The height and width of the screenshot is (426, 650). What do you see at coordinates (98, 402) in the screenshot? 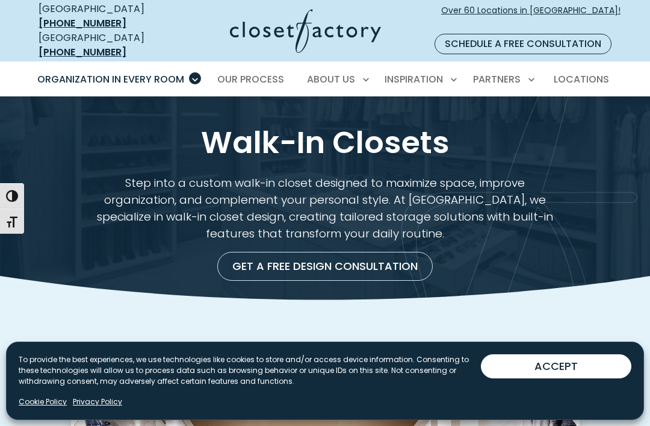
I see `a: Privacy Policy` at bounding box center [98, 402].